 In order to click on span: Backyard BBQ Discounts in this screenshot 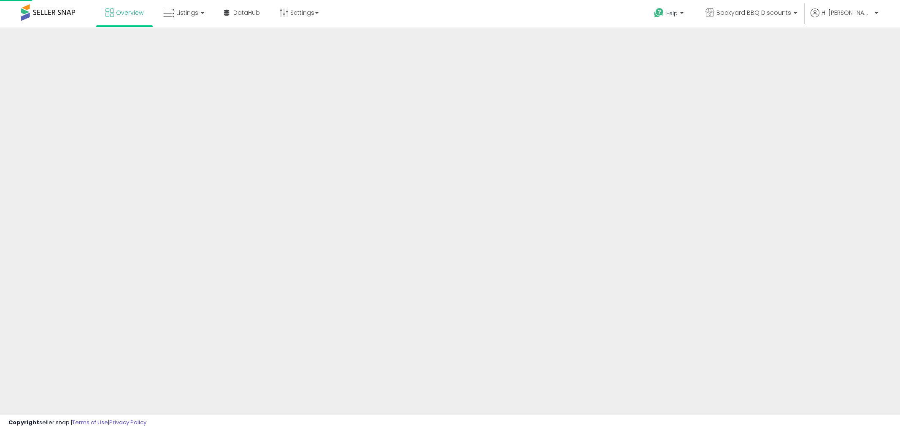, I will do `click(754, 13)`.